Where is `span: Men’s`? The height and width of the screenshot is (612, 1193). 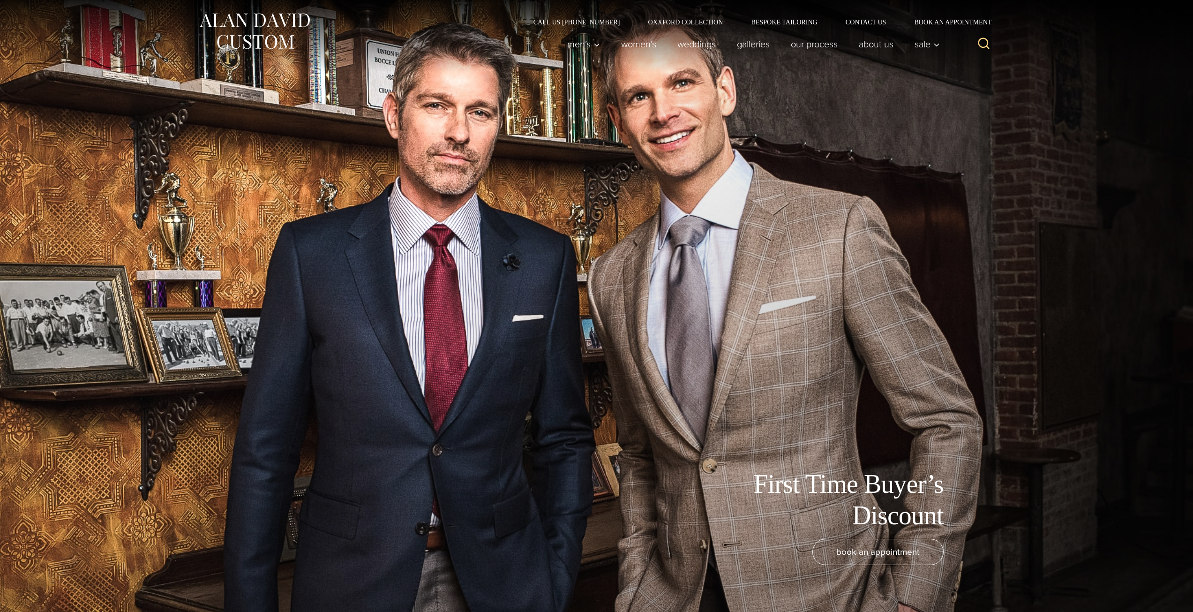 span: Men’s is located at coordinates (584, 44).